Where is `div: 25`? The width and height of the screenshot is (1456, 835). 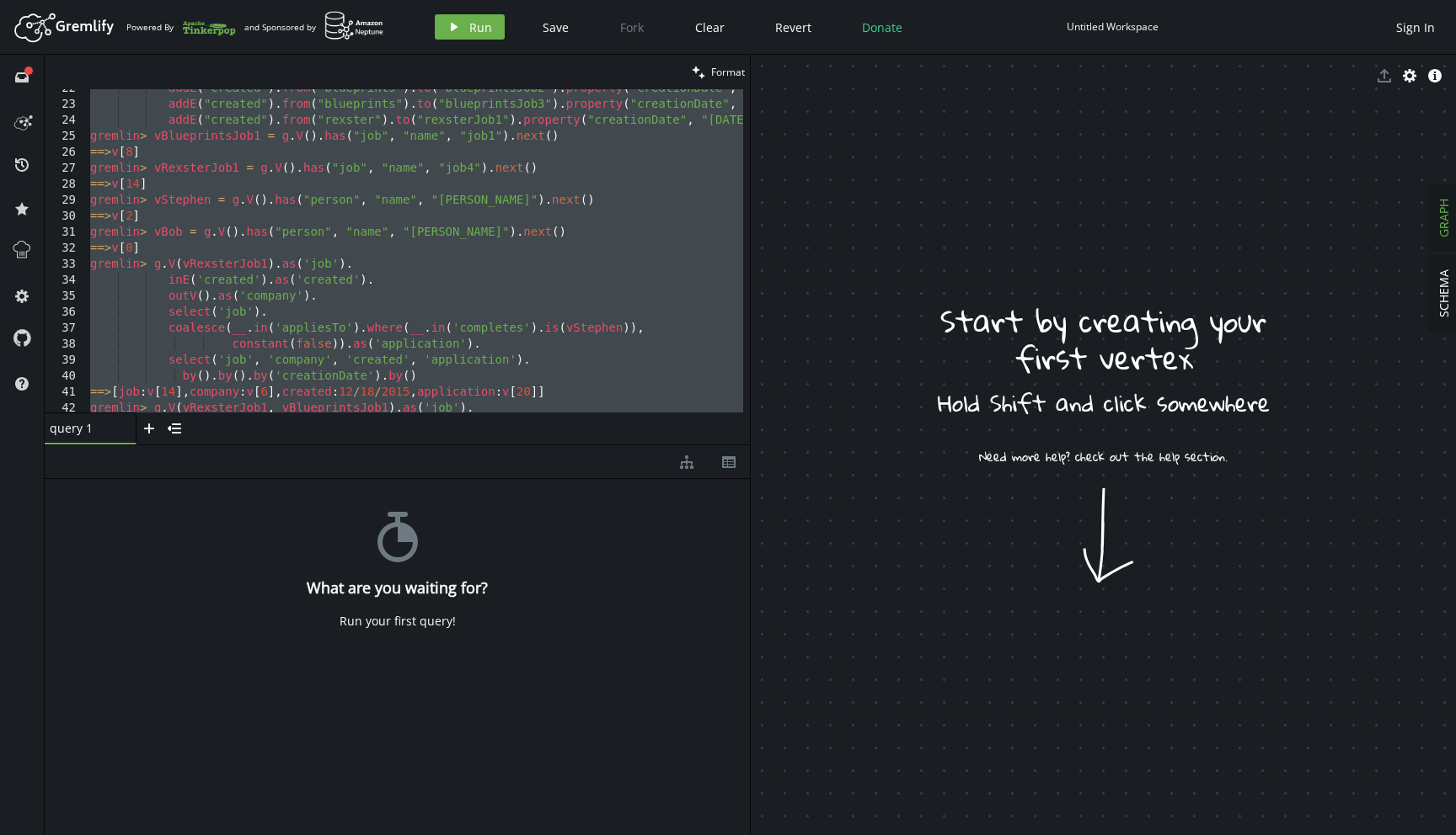 div: 25 is located at coordinates (66, 136).